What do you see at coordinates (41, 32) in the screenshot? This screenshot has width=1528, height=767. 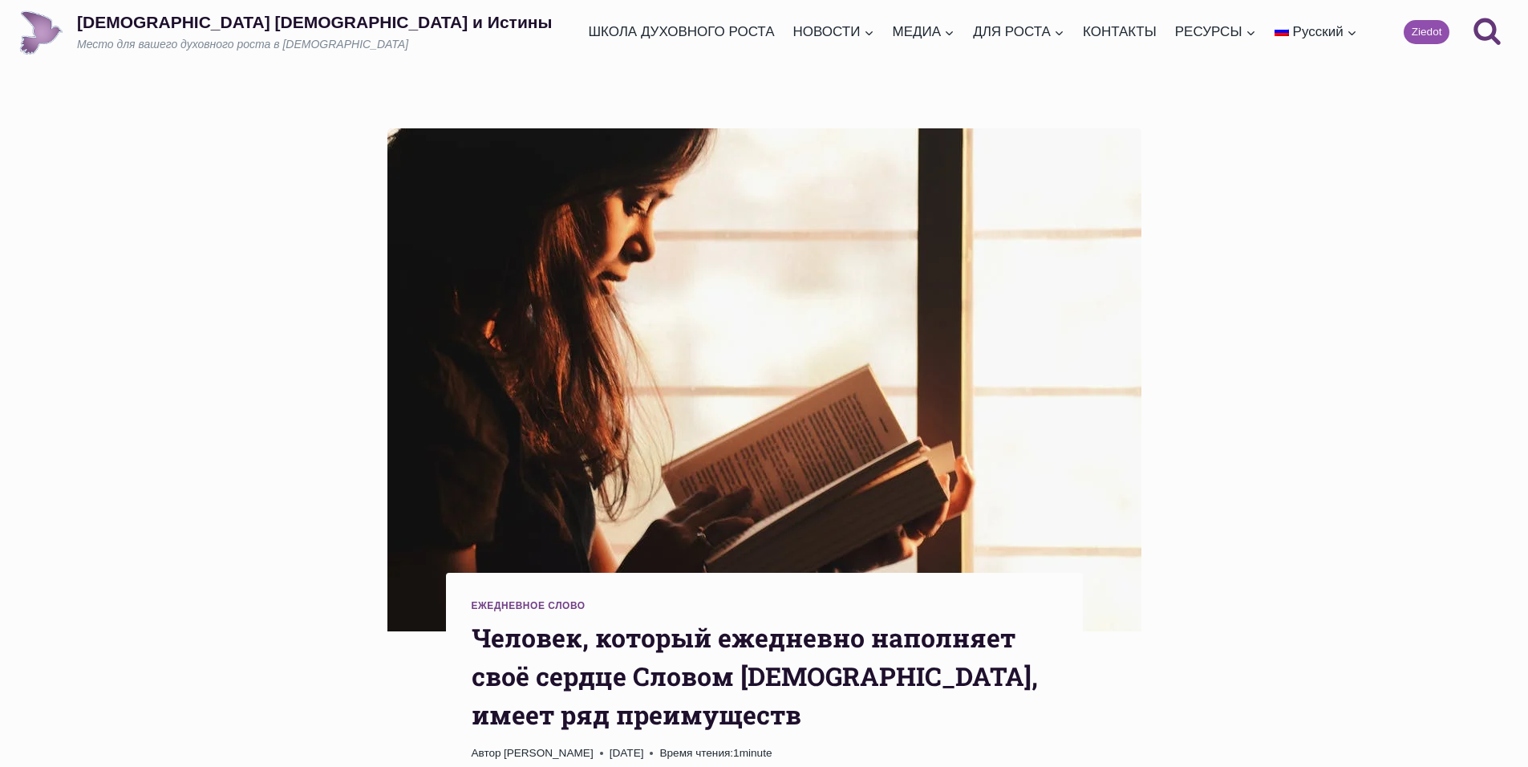 I see `img: Draudze Gars un Patiesība` at bounding box center [41, 32].